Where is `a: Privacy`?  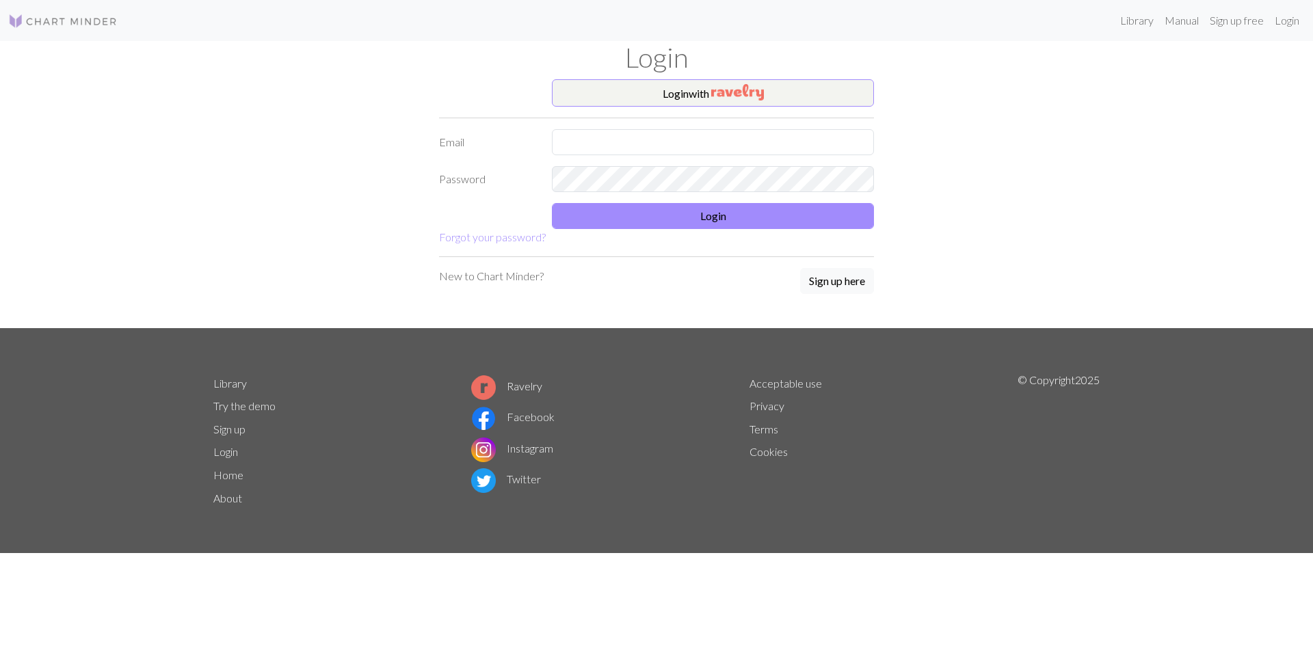
a: Privacy is located at coordinates (766, 405).